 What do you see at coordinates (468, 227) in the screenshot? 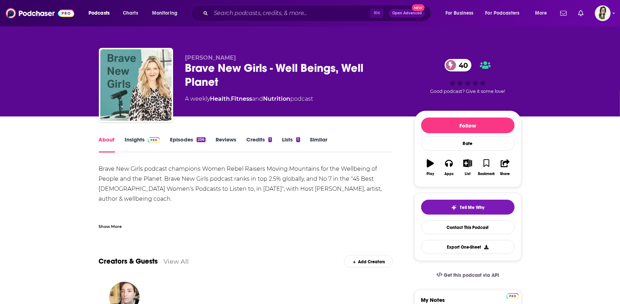
I see `a: Contact This Podcast` at bounding box center [468, 227].